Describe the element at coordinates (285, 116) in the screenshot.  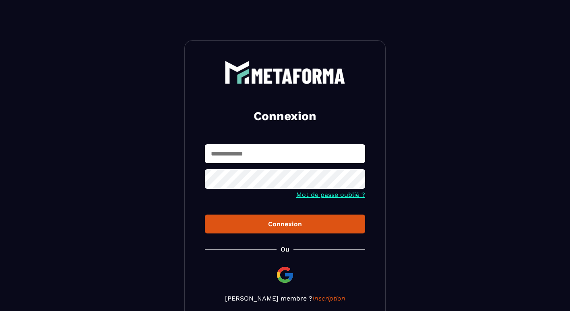
I see `h2: Connexion` at that location.